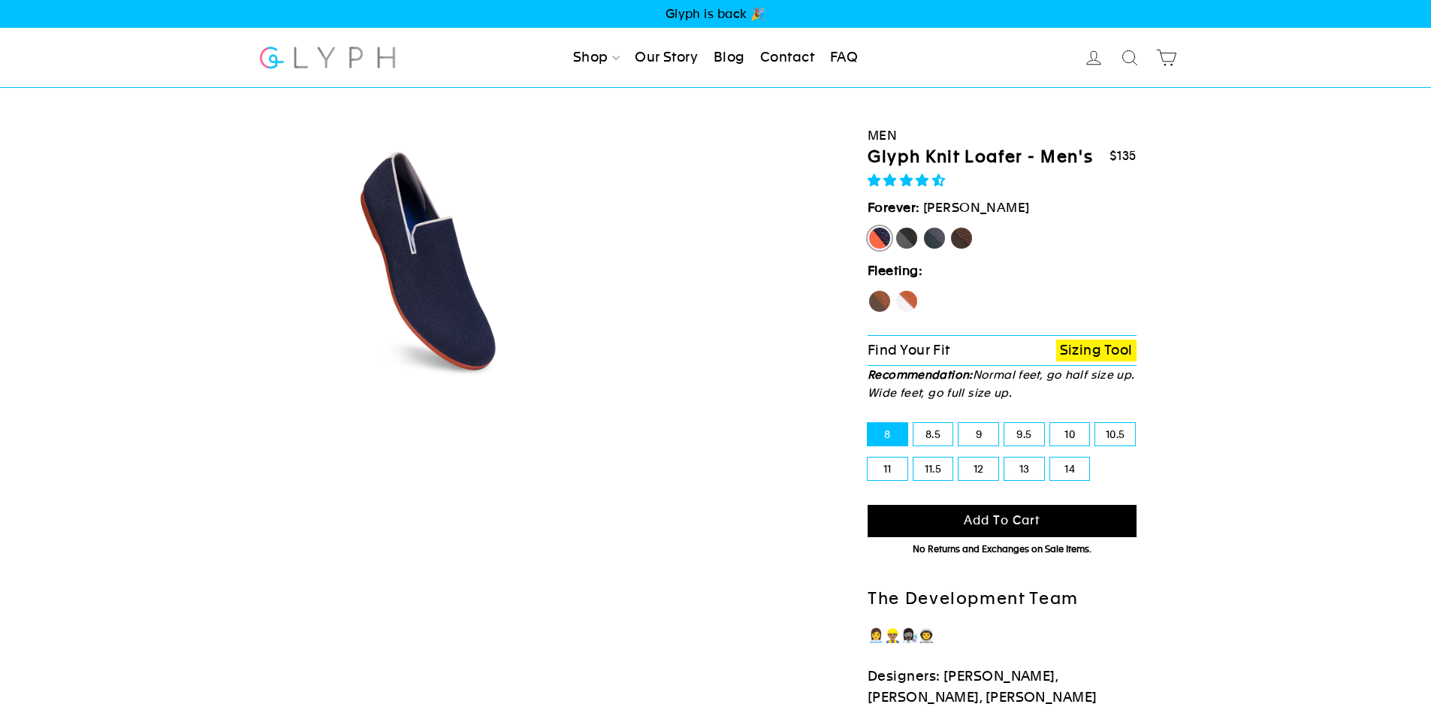 Image resolution: width=1431 pixels, height=710 pixels. I want to click on label: 14, so click(1070, 469).